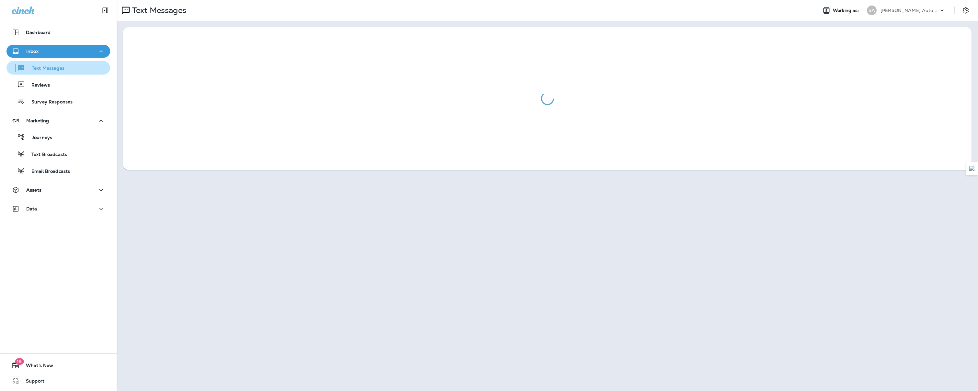  What do you see at coordinates (36, 367) in the screenshot?
I see `span: What's New` at bounding box center [36, 367].